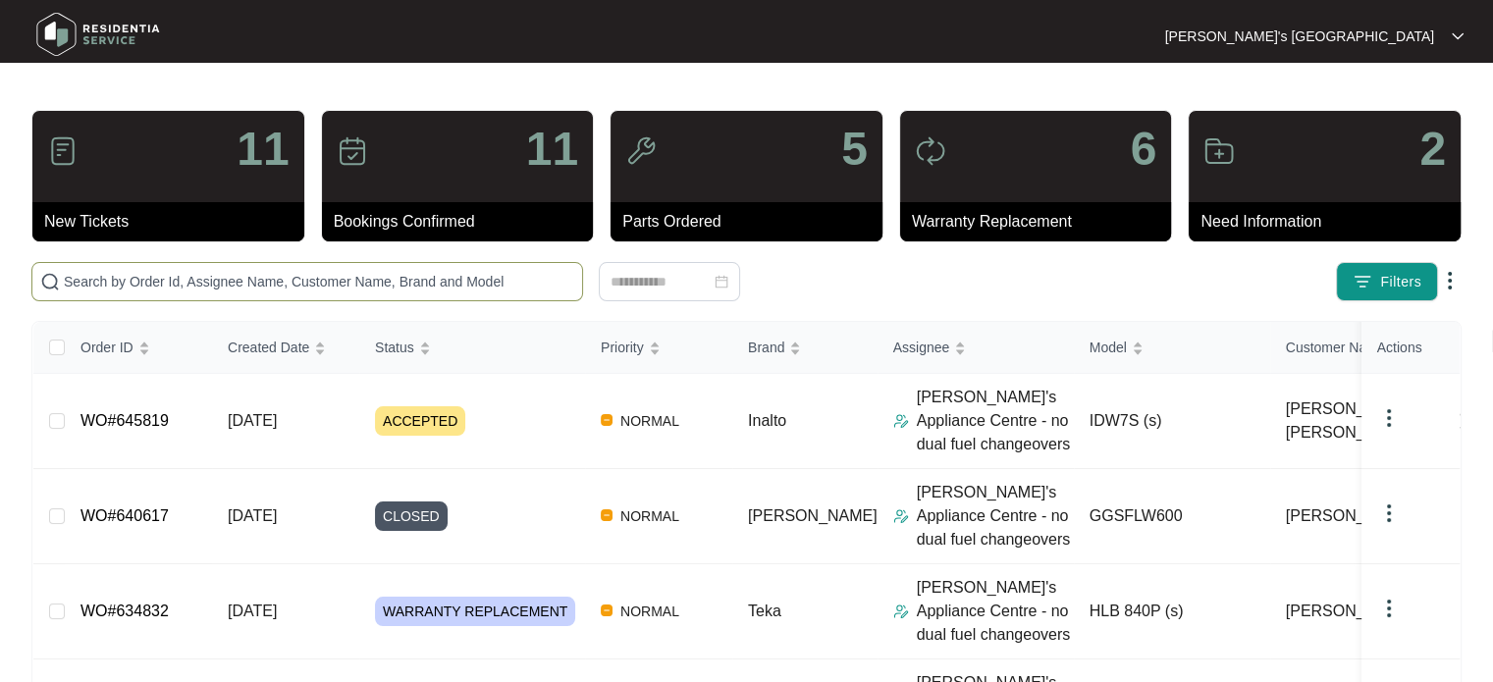 Image resolution: width=1493 pixels, height=682 pixels. What do you see at coordinates (125, 515) in the screenshot?
I see `a: WO#640617` at bounding box center [125, 515].